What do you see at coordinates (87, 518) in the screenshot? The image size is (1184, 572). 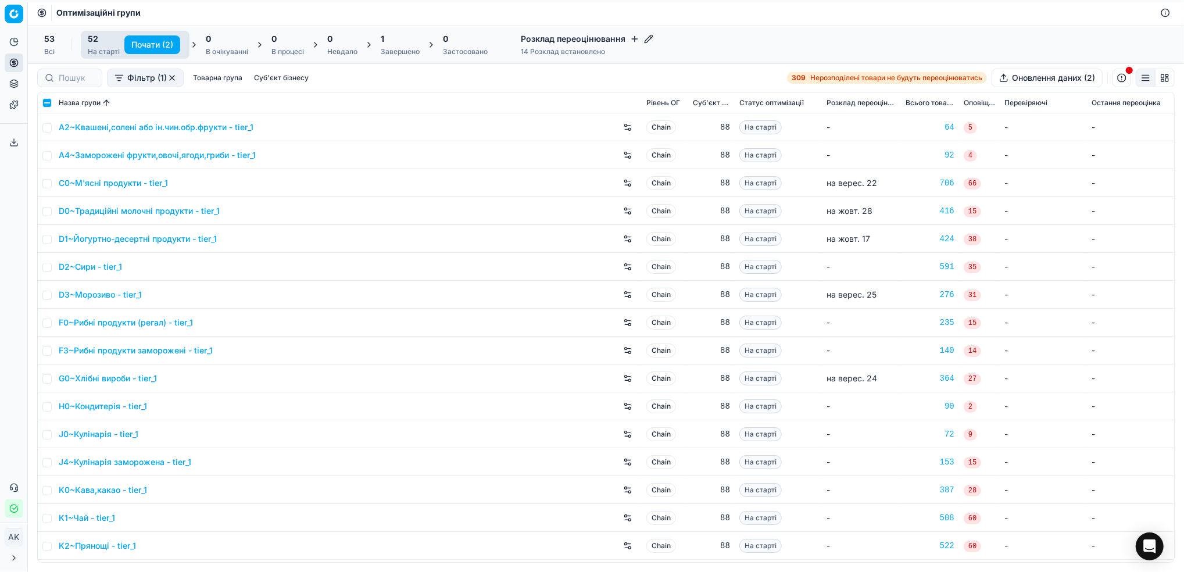 I see `a: K1~Чай - tier_1` at bounding box center [87, 518].